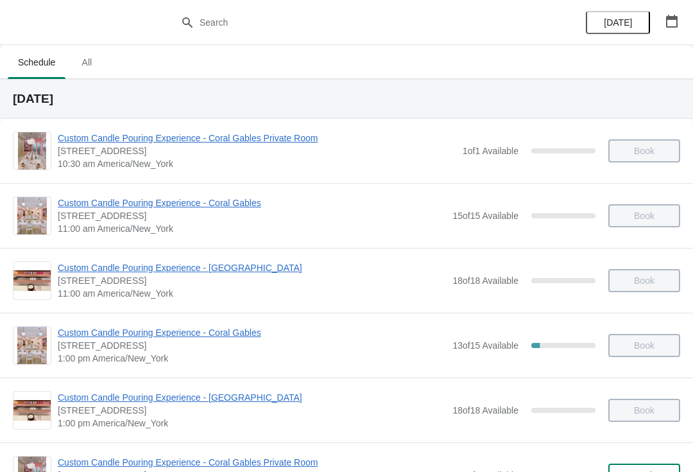 This screenshot has width=693, height=472. What do you see at coordinates (485, 216) in the screenshot?
I see `span: 15 of 15 Available` at bounding box center [485, 216].